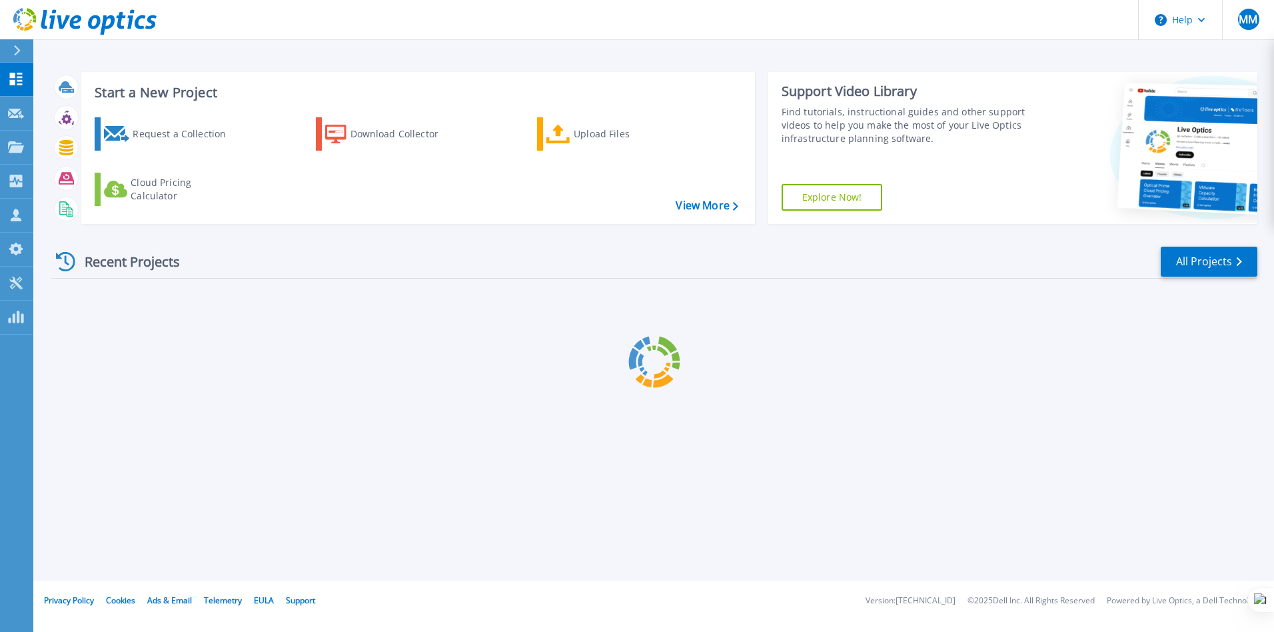 Image resolution: width=1274 pixels, height=632 pixels. I want to click on a: Cloud Pricing Calculator, so click(169, 189).